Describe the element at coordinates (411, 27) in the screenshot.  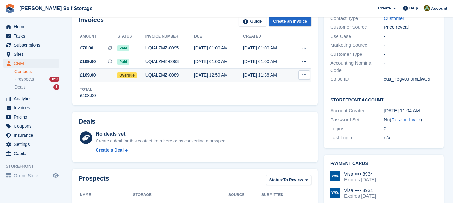
I see `div: Price reveal` at that location.